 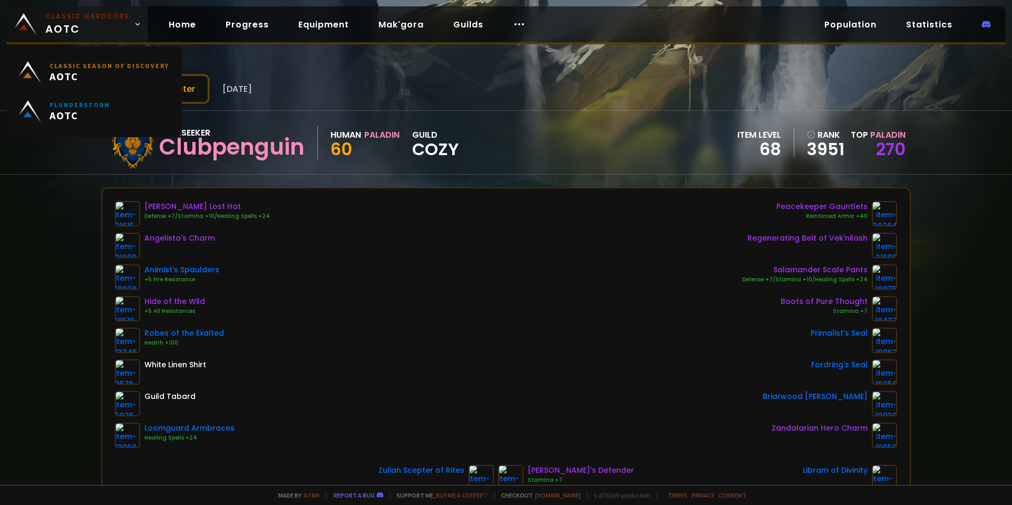 What do you see at coordinates (401, 24) in the screenshot?
I see `a: Mak'gora` at bounding box center [401, 24].